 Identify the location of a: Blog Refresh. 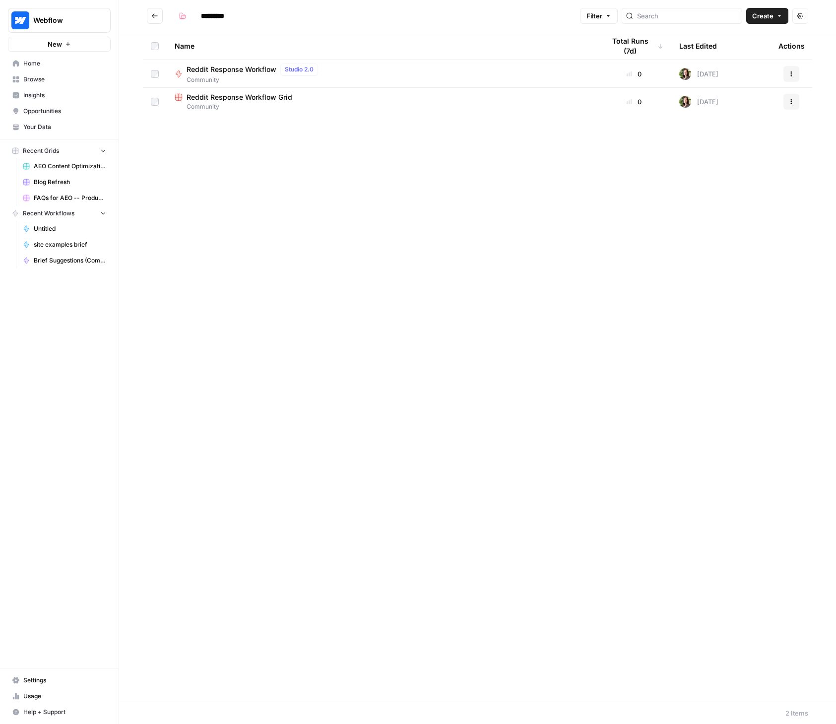
(64, 182).